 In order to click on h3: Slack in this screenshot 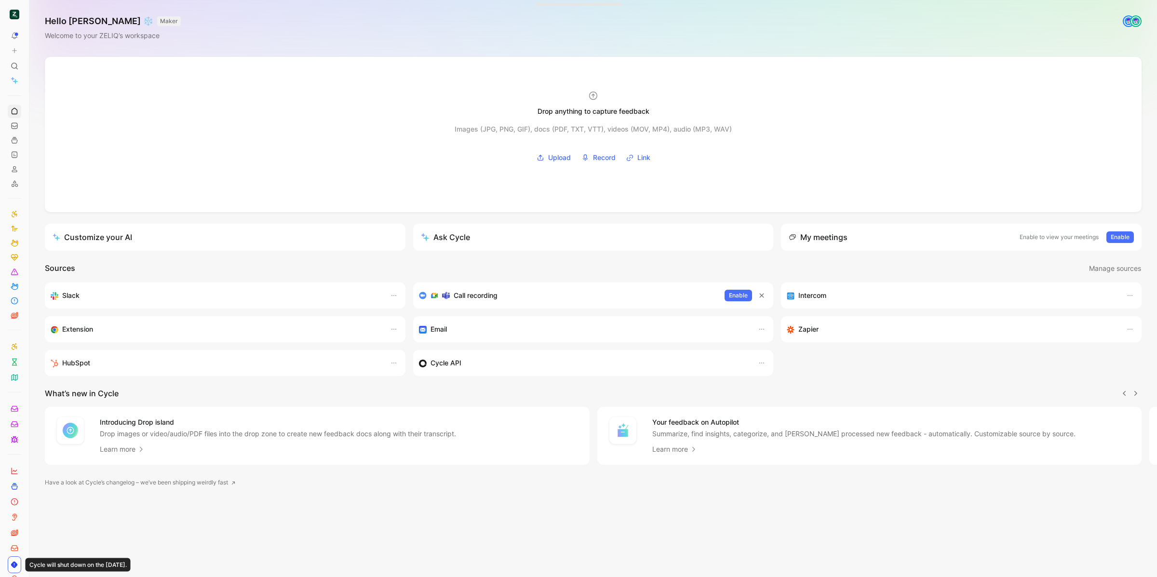, I will do `click(71, 296)`.